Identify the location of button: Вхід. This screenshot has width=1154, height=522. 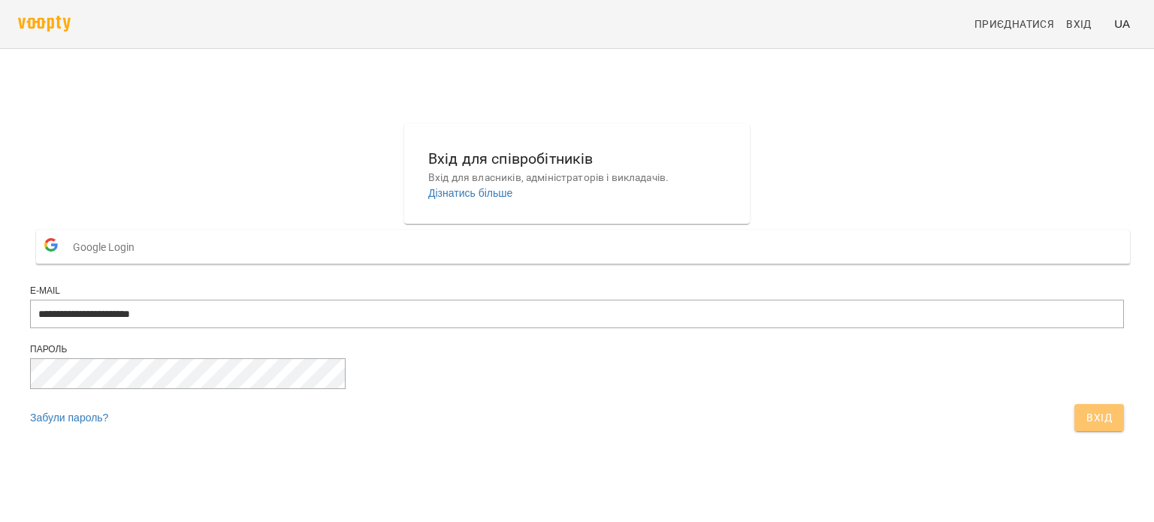
(1099, 418).